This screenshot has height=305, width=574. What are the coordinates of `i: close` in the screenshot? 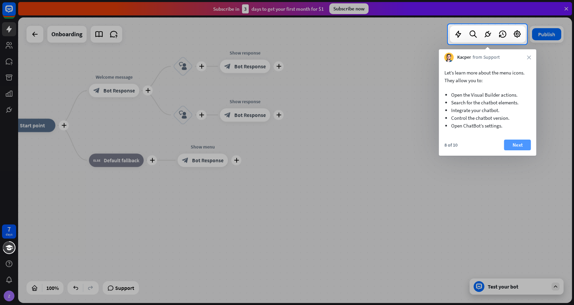 It's located at (529, 57).